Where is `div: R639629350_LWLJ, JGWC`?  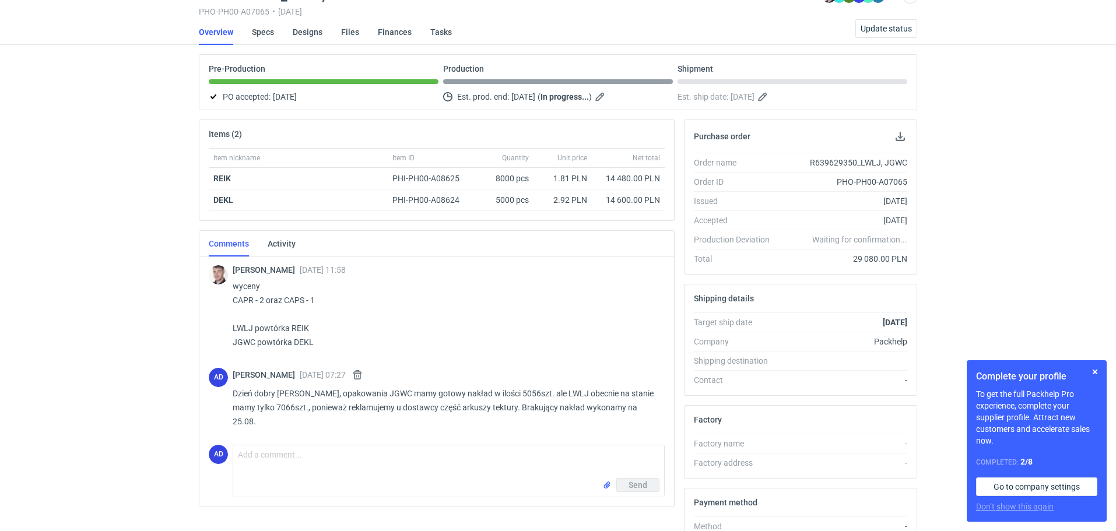
div: R639629350_LWLJ, JGWC is located at coordinates (843, 163).